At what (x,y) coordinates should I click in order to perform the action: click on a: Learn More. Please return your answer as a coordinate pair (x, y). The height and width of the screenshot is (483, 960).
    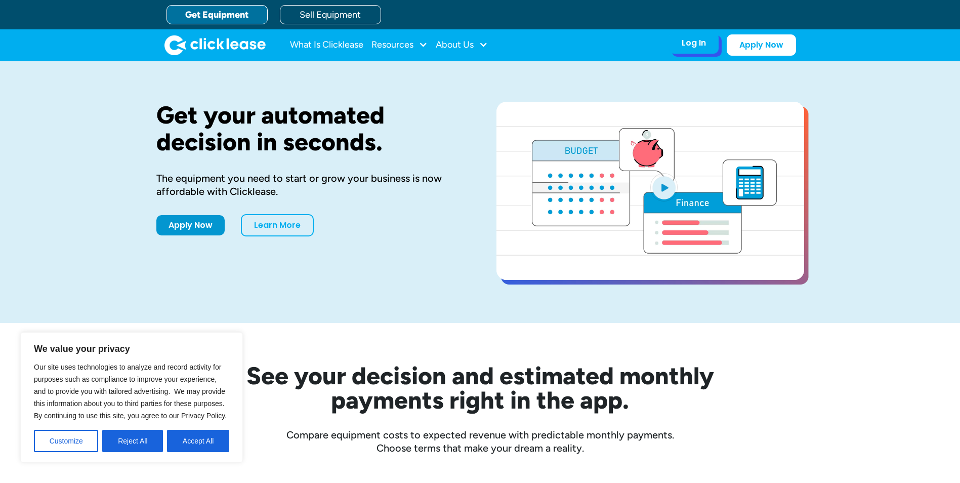
    Looking at the image, I should click on (277, 225).